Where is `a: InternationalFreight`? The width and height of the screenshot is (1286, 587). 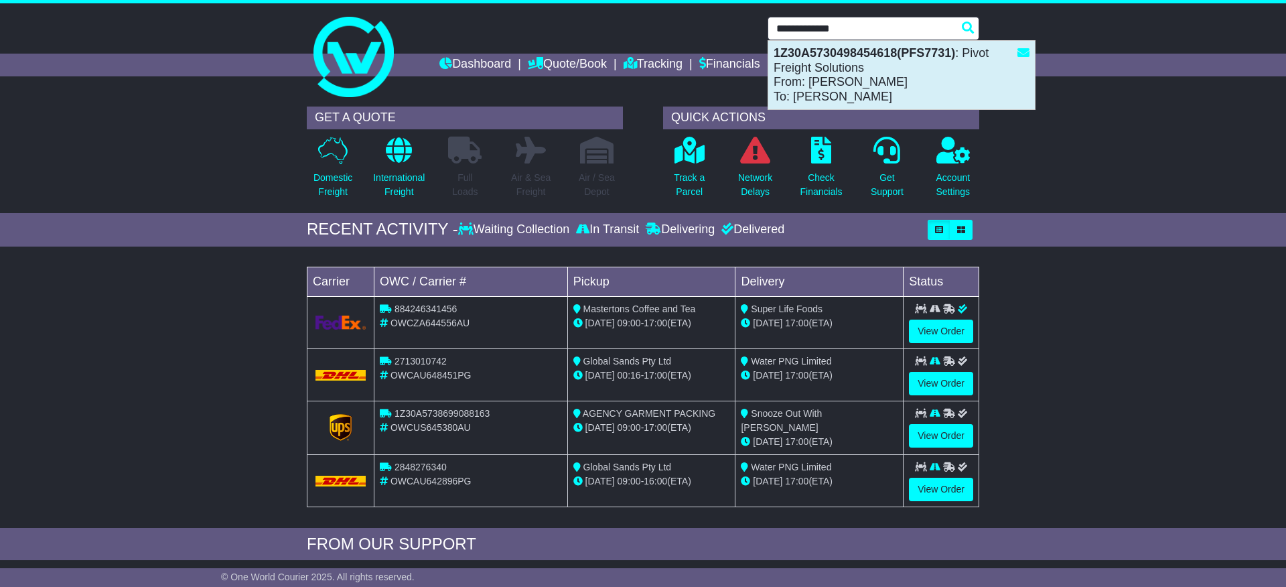 a: InternationalFreight is located at coordinates (399, 171).